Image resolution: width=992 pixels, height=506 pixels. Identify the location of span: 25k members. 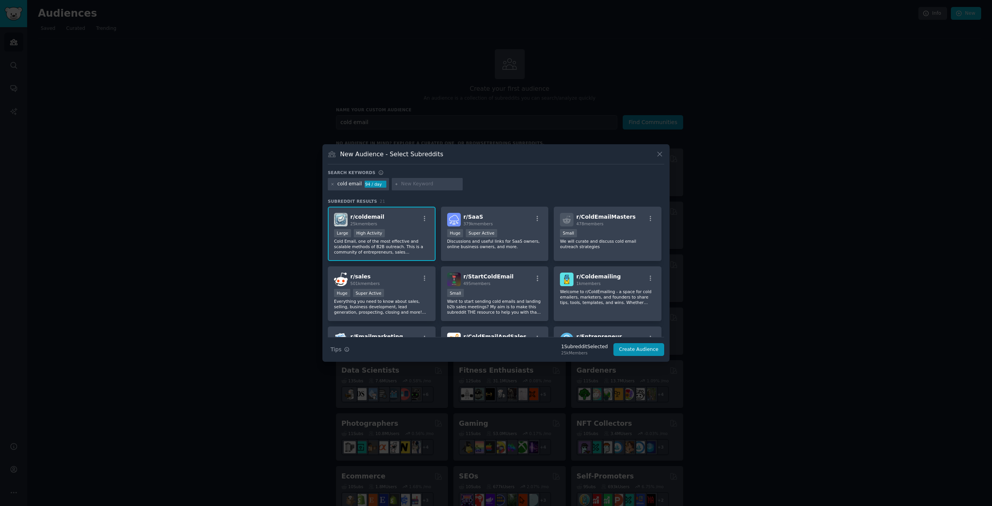
(363, 224).